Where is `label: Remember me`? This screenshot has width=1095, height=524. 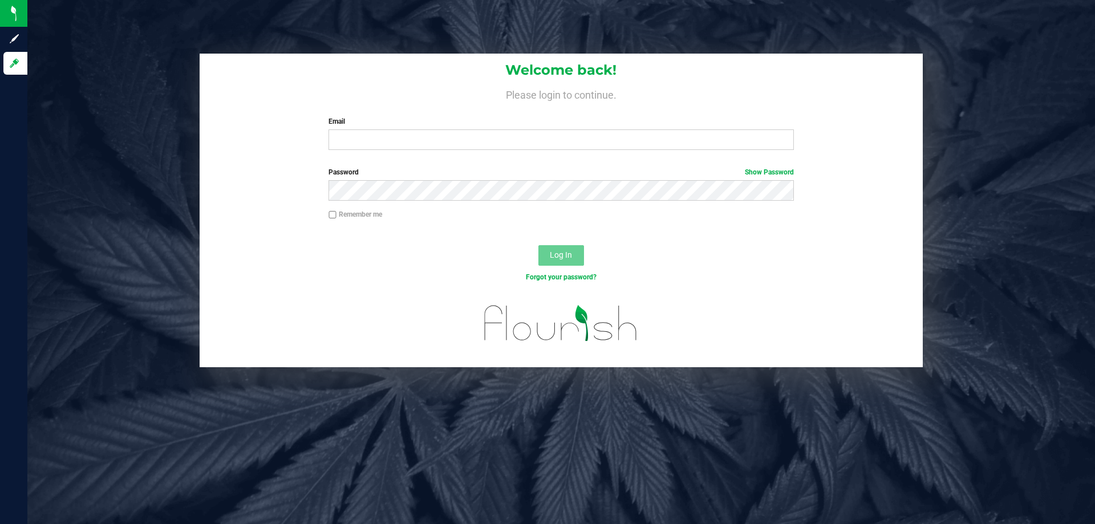
label: Remember me is located at coordinates (355, 215).